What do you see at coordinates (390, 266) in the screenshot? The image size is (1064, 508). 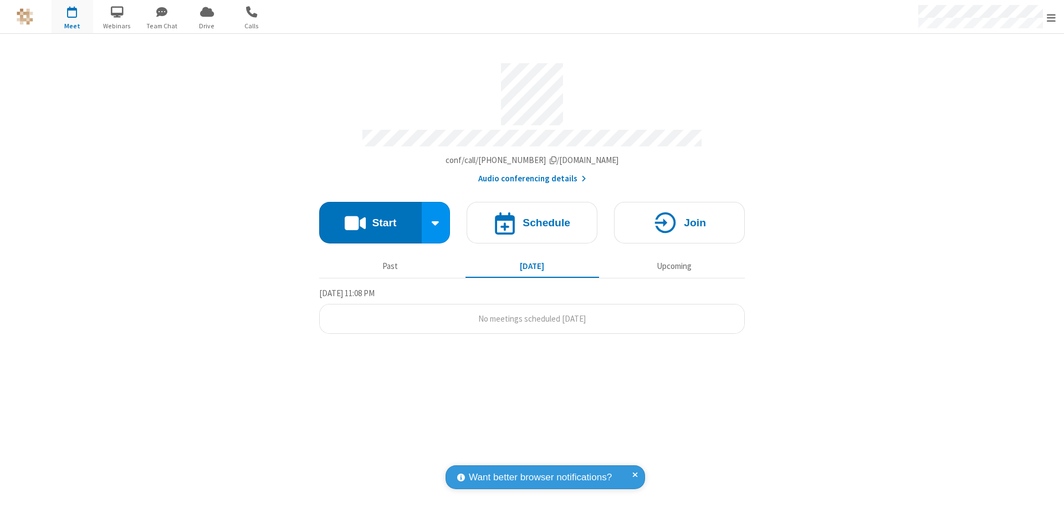 I see `button: Past` at bounding box center [390, 266].